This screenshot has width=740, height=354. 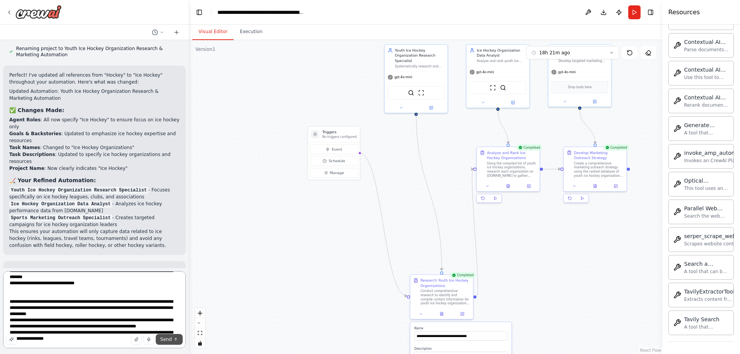 What do you see at coordinates (460, 349) in the screenshot?
I see `label: Description` at bounding box center [460, 349].